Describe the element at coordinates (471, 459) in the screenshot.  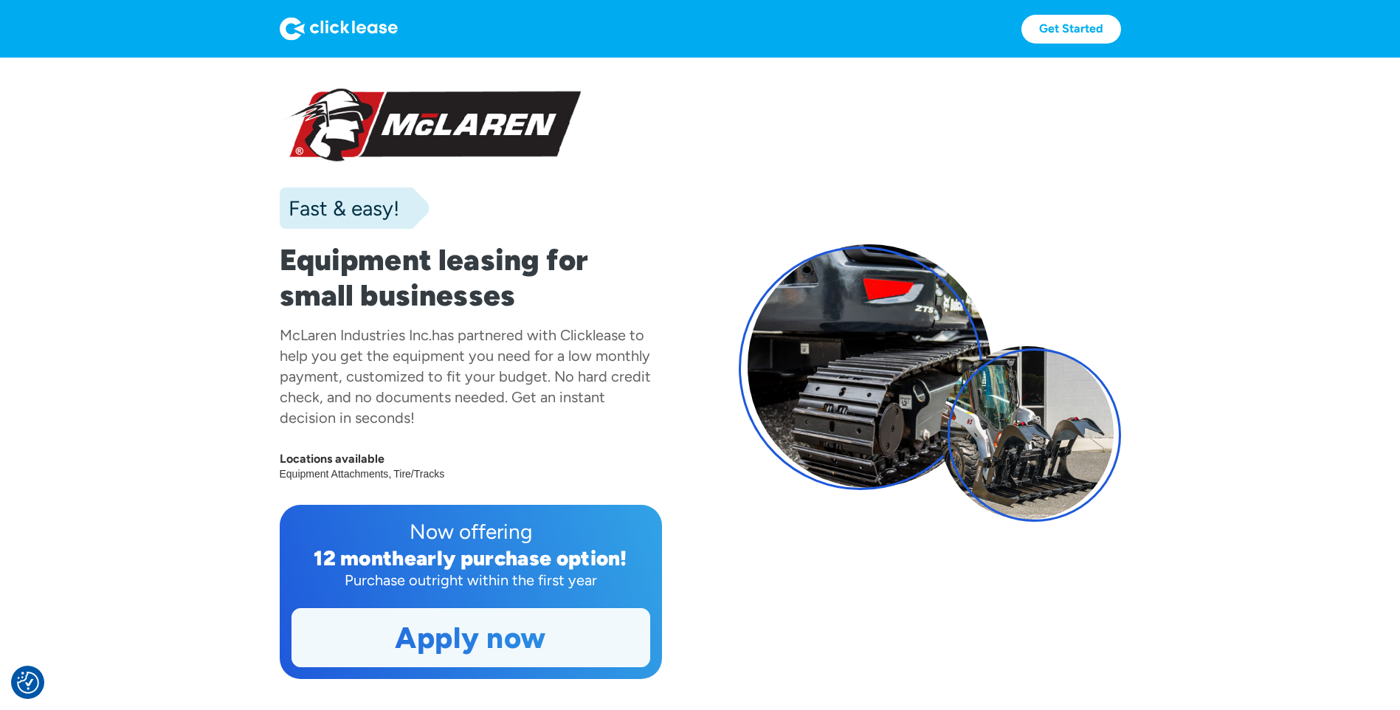
I see `div: Locations available` at that location.